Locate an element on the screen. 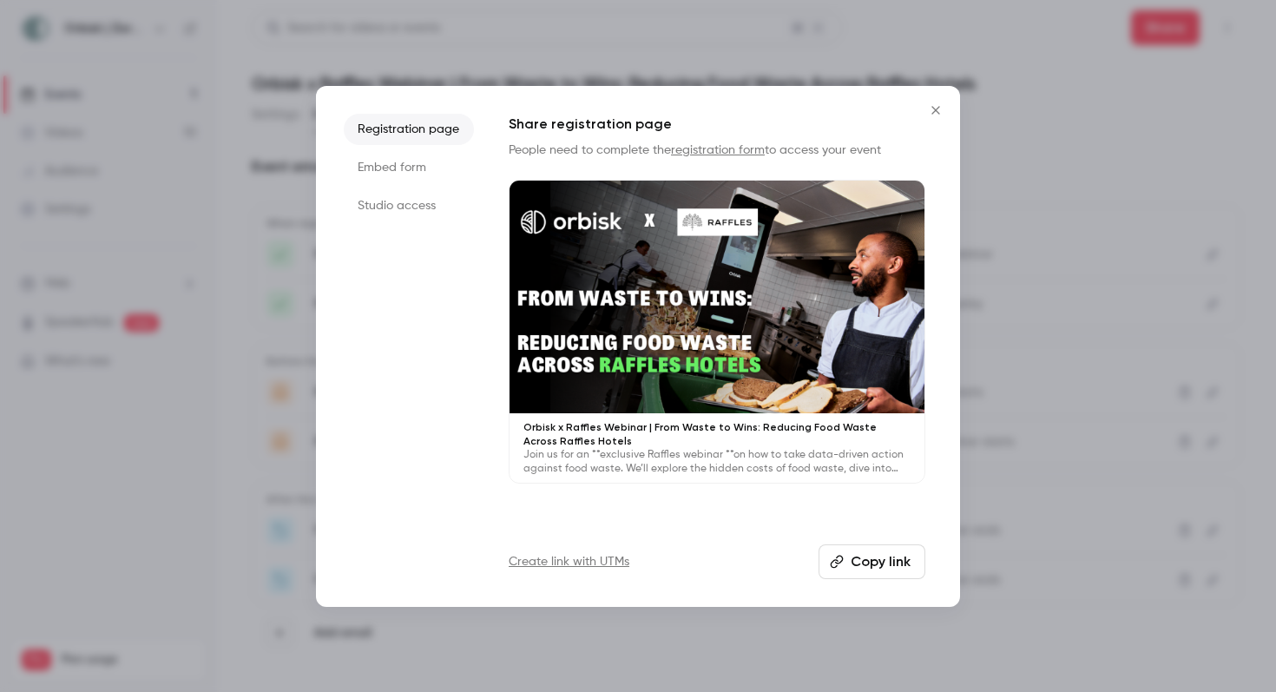 The image size is (1276, 692). button: Close is located at coordinates (936, 110).